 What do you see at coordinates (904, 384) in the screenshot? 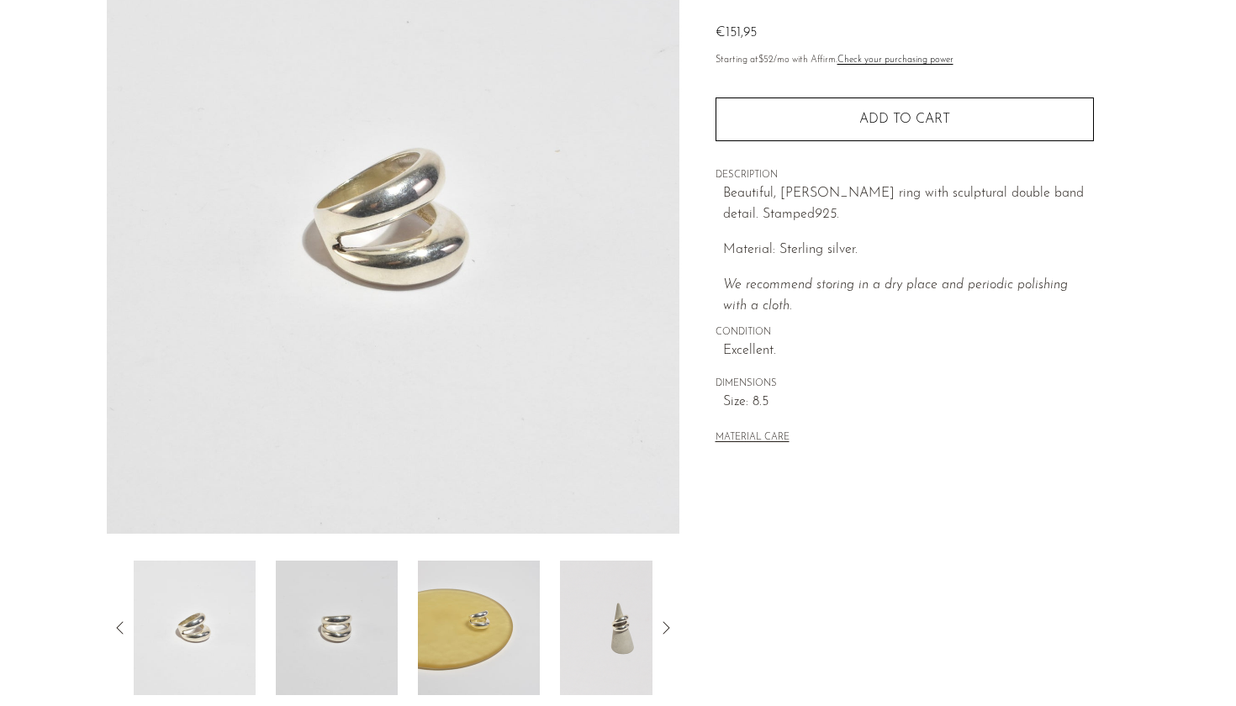
I see `span: DIMENSIONS` at bounding box center [904, 384].